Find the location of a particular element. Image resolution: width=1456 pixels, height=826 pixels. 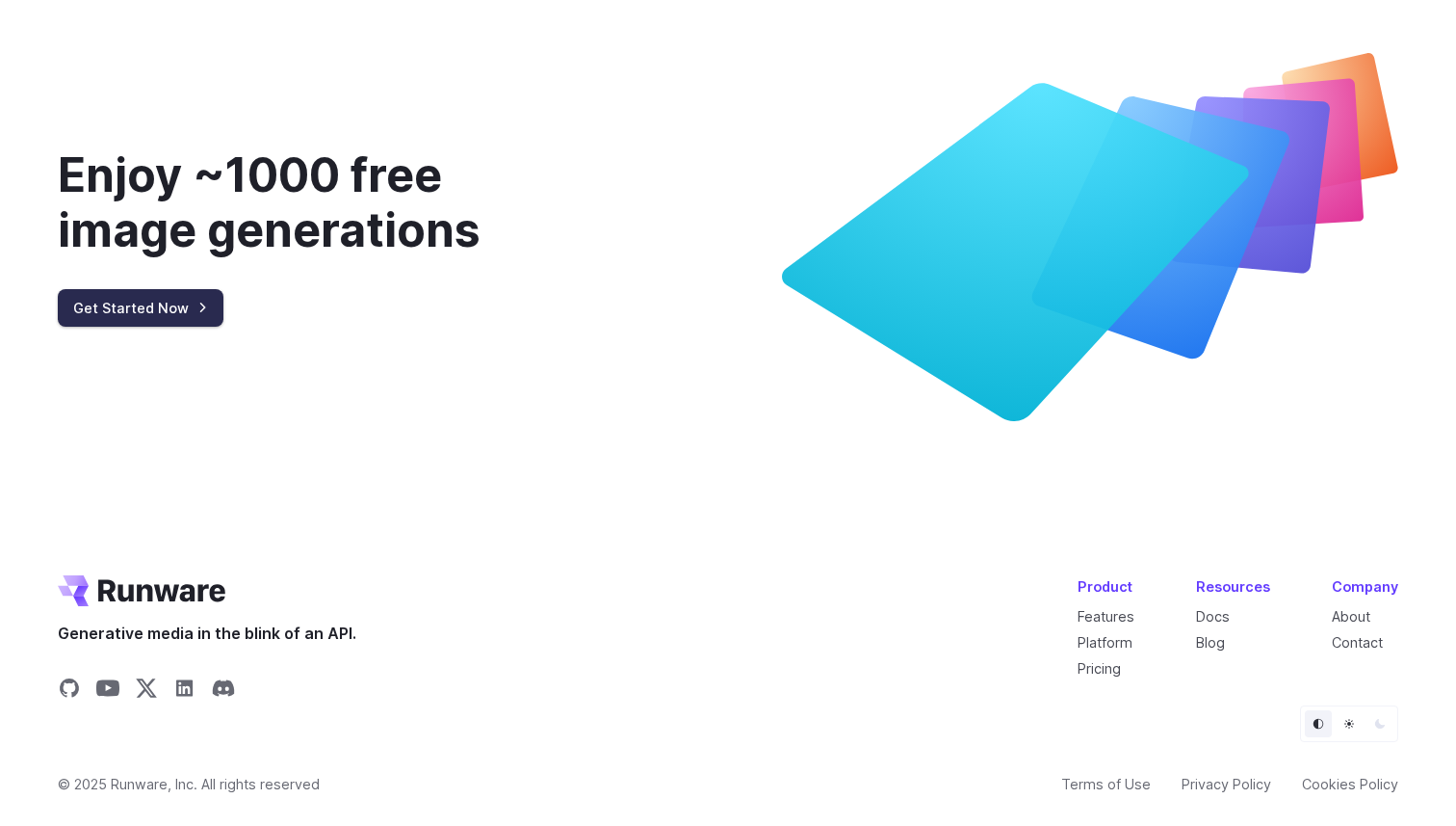

div: Resources is located at coordinates (1233, 586).